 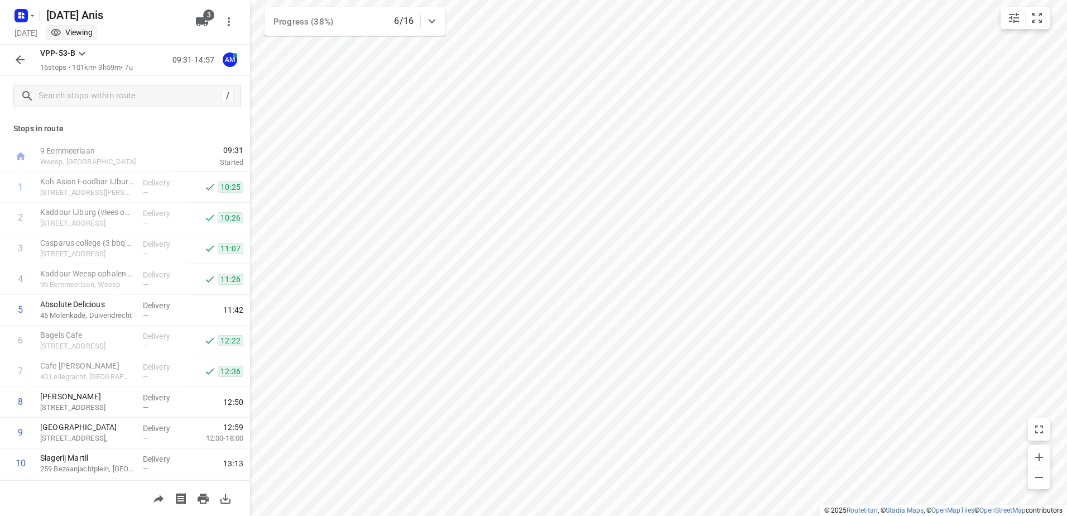 I want to click on p: VPP-53-B, so click(x=57, y=53).